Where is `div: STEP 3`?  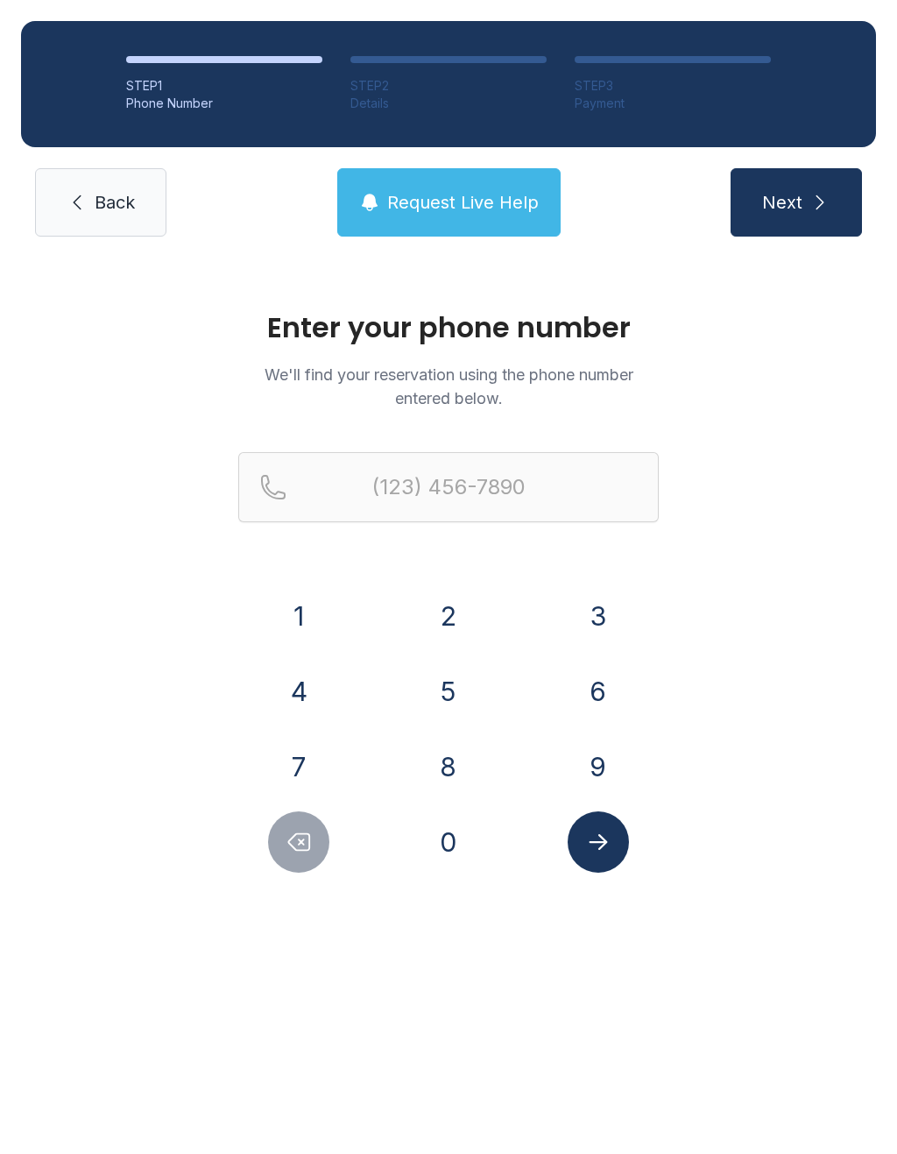 div: STEP 3 is located at coordinates (673, 86).